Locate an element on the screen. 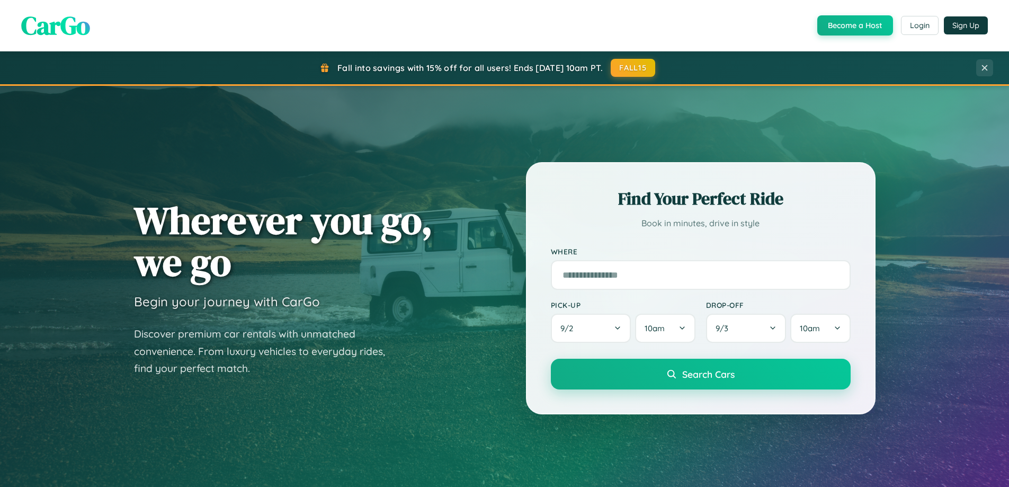 The width and height of the screenshot is (1009, 487). span: CarGo is located at coordinates (56, 25).